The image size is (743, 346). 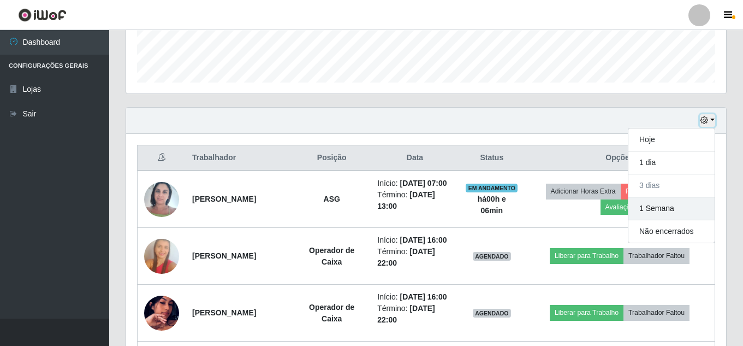 What do you see at coordinates (239, 158) in the screenshot?
I see `th: Trabalhador` at bounding box center [239, 158].